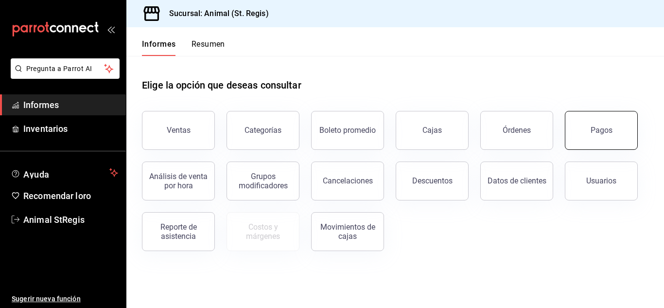 The width and height of the screenshot is (664, 308). I want to click on button: Reporte de asistencia, so click(178, 231).